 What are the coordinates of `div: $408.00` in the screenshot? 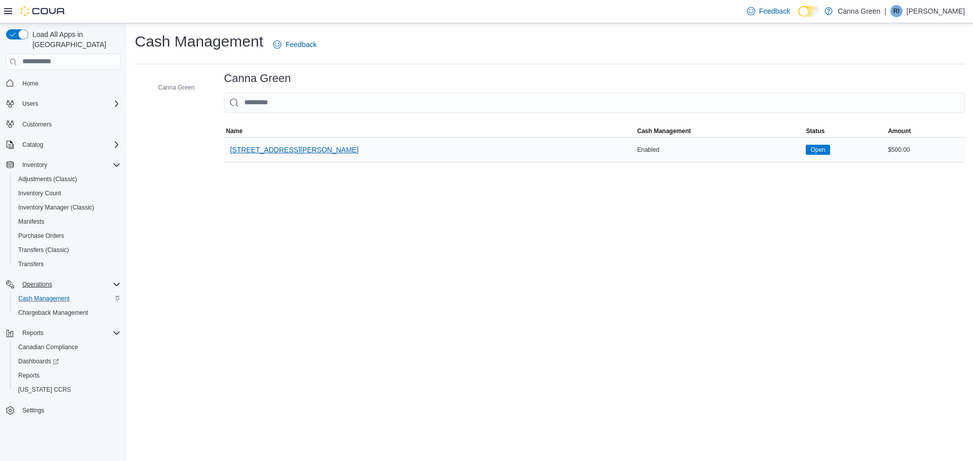 It's located at (912, 346).